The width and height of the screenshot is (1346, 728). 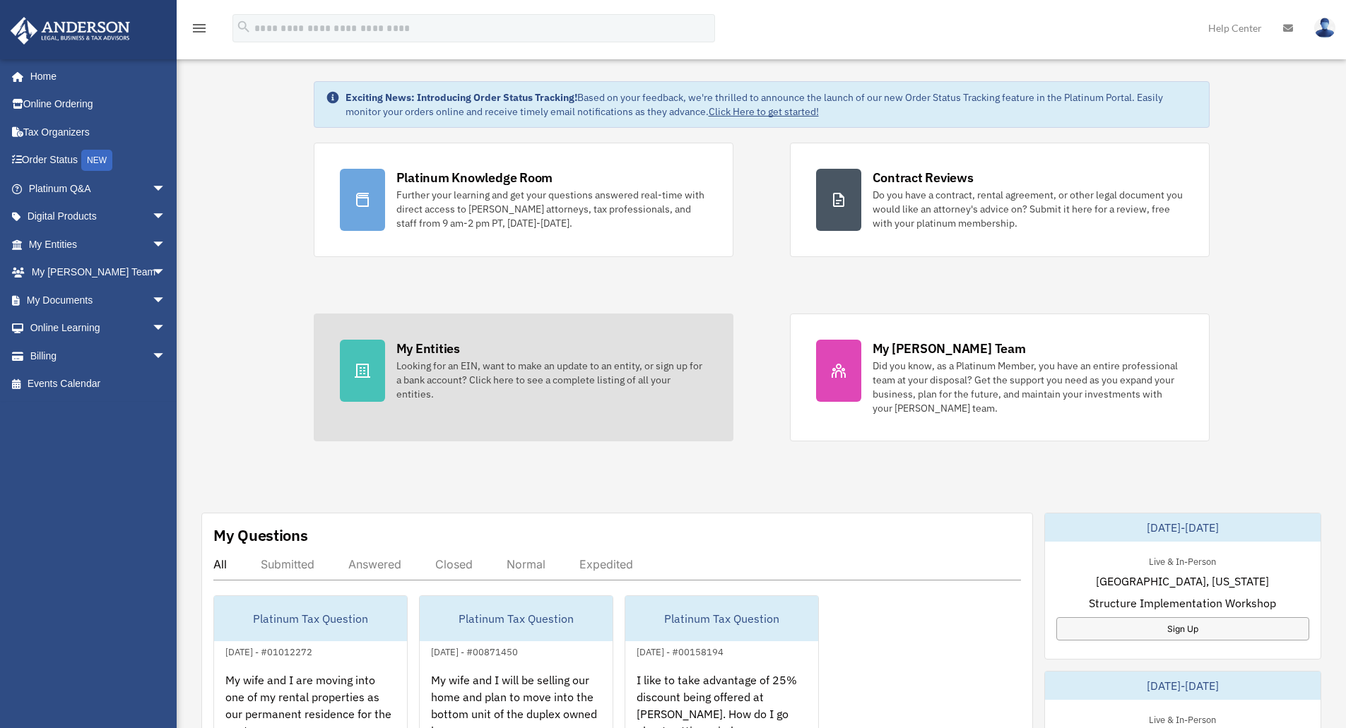 I want to click on a: Events Calendar, so click(x=98, y=384).